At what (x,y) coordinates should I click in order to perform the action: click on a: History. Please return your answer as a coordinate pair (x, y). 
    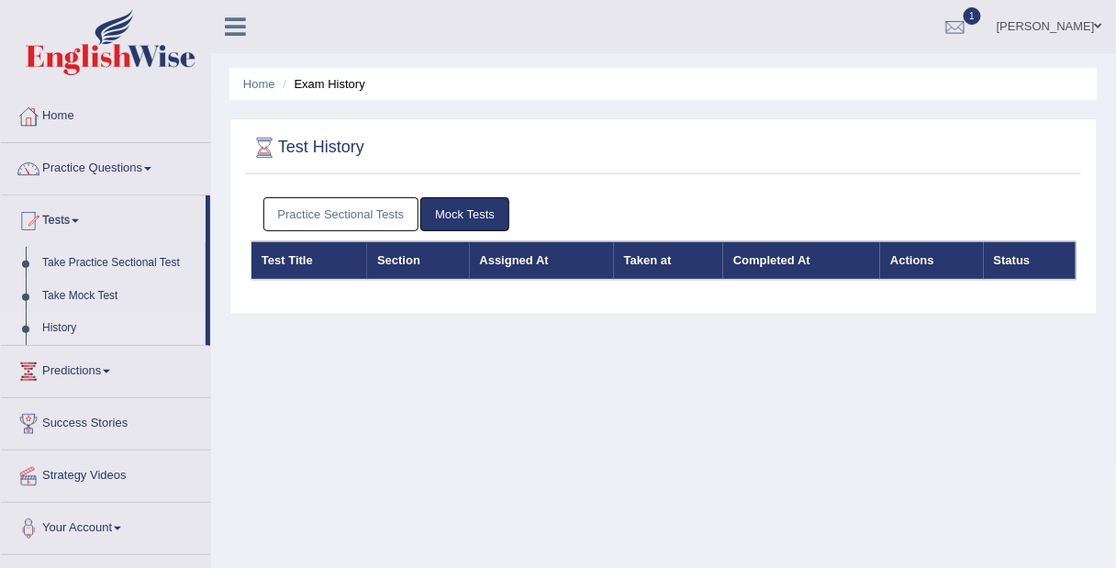
    Looking at the image, I should click on (119, 329).